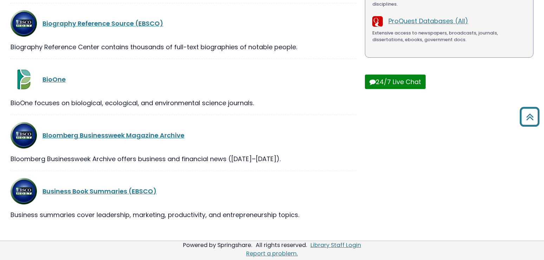  What do you see at coordinates (428, 21) in the screenshot?
I see `a: ProQuest Databases (All)` at bounding box center [428, 21].